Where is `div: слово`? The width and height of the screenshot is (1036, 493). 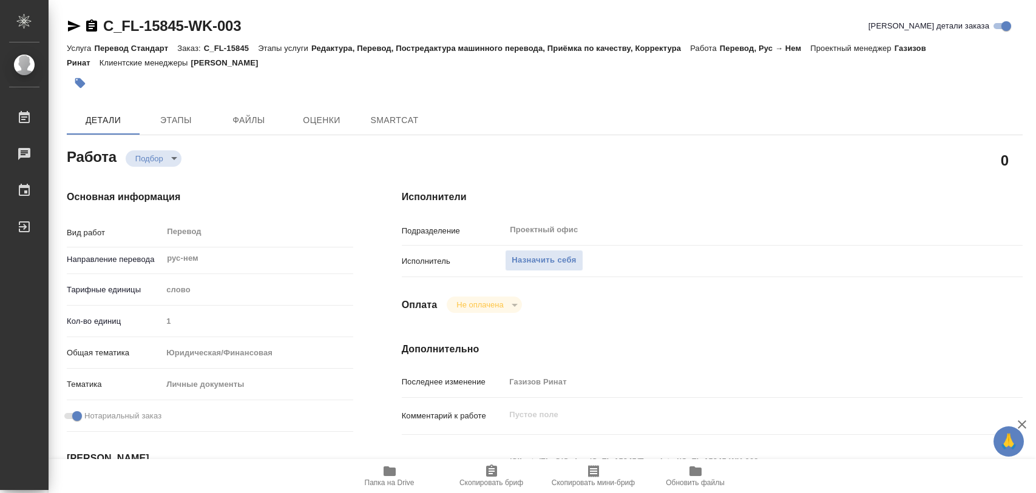
div: слово is located at coordinates (257, 290).